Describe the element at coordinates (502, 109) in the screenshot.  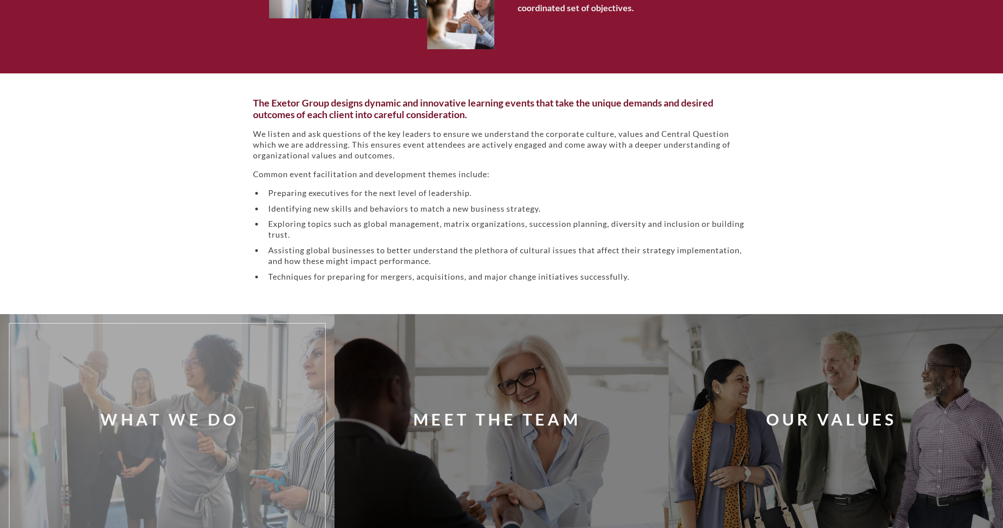
I see `h5: The Exetor Group designs dynamic and innovative learning events that take the unique demands and ...` at that location.